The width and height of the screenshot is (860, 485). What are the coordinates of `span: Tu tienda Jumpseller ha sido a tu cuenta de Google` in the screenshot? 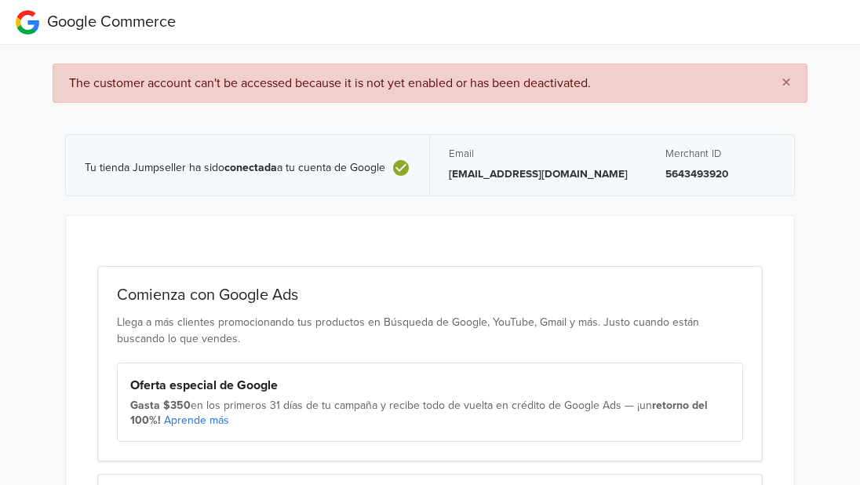 It's located at (235, 168).